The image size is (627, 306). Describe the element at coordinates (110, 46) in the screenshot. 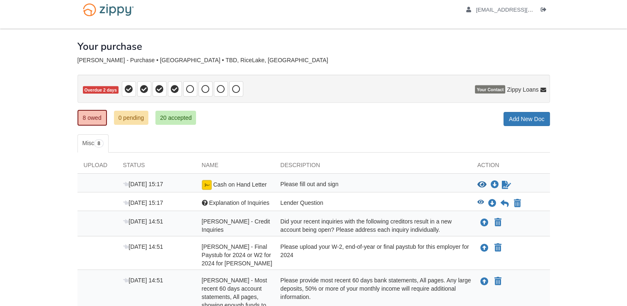

I see `h1: Your purchase` at that location.